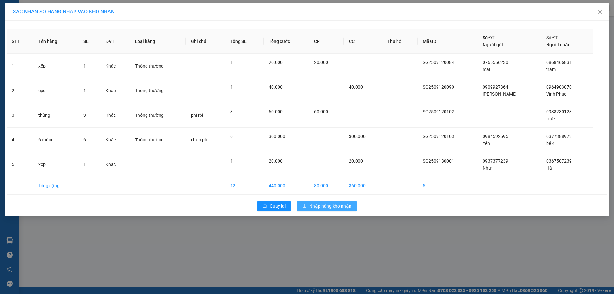 This screenshot has width=614, height=294. I want to click on button: Close, so click(600, 12).